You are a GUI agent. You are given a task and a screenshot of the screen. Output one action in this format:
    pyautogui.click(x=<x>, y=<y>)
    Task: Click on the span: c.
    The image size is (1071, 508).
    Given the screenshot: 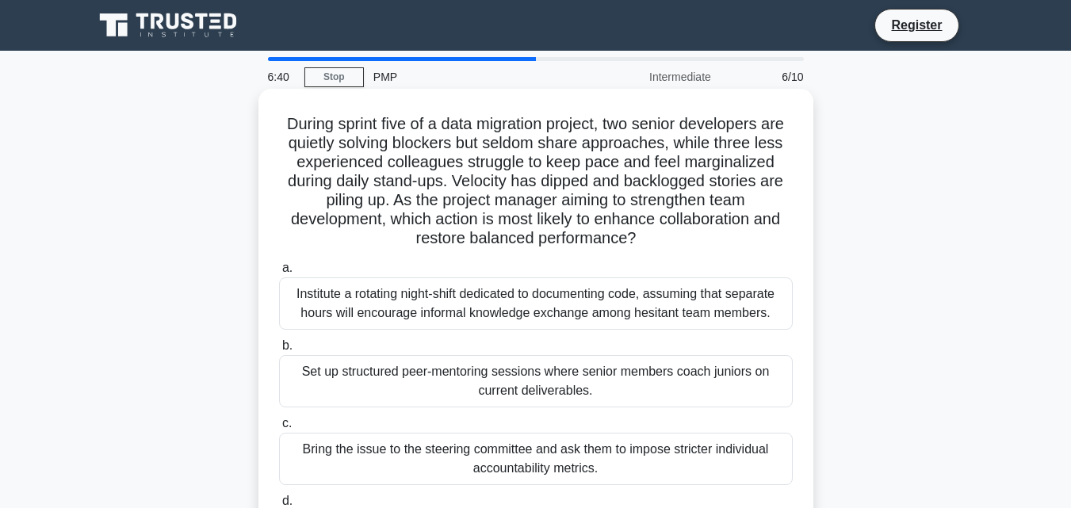 What is the action you would take?
    pyautogui.click(x=287, y=422)
    